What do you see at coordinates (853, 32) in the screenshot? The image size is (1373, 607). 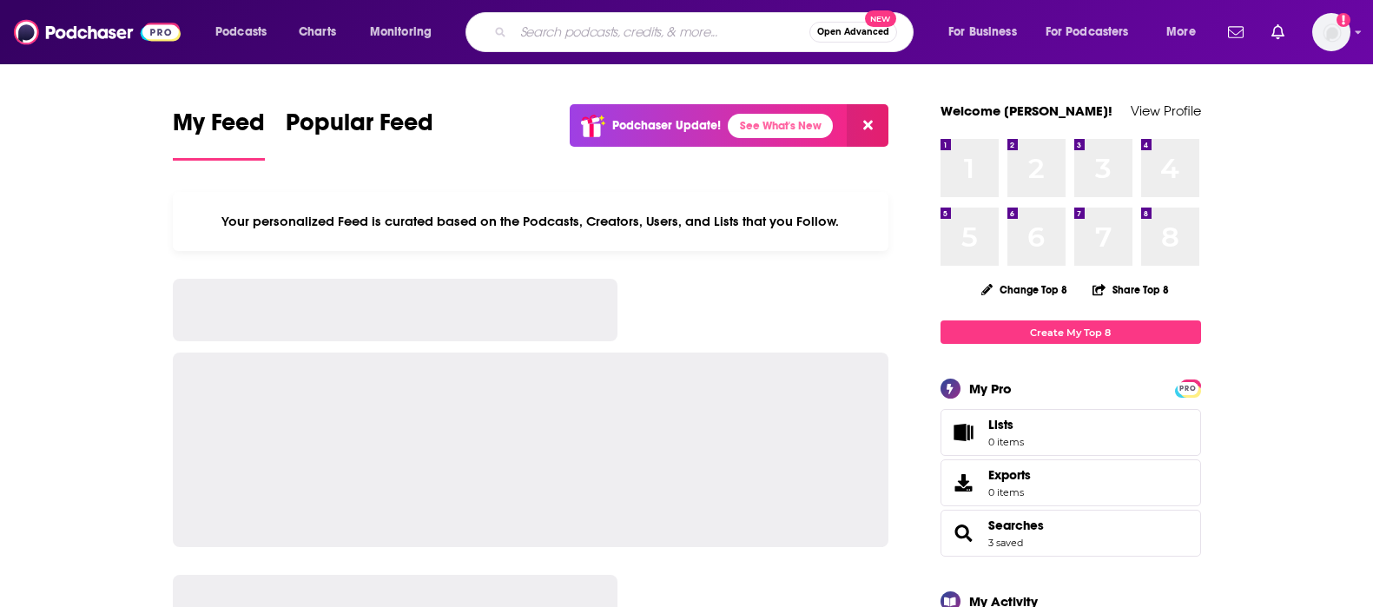 I see `button: Open AdvancedNew` at bounding box center [853, 32].